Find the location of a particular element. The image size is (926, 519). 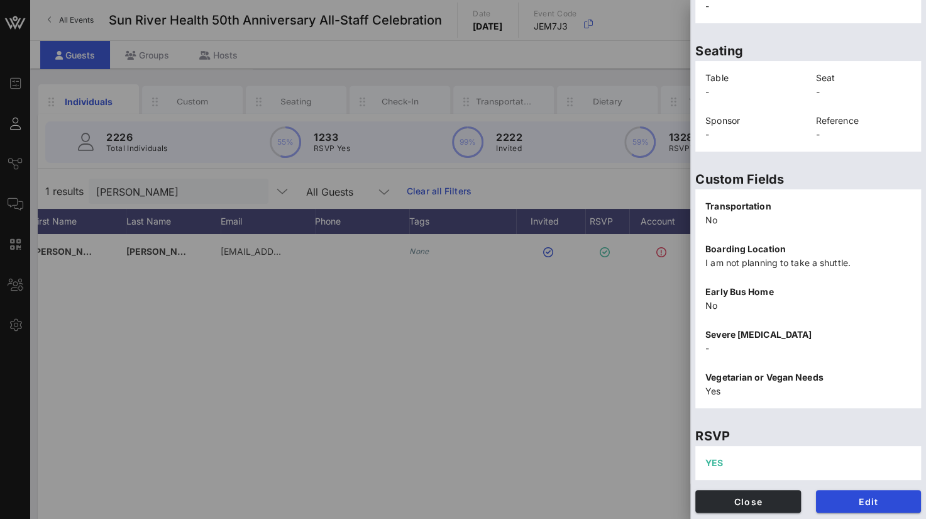

p: Transportation is located at coordinates (808, 206).